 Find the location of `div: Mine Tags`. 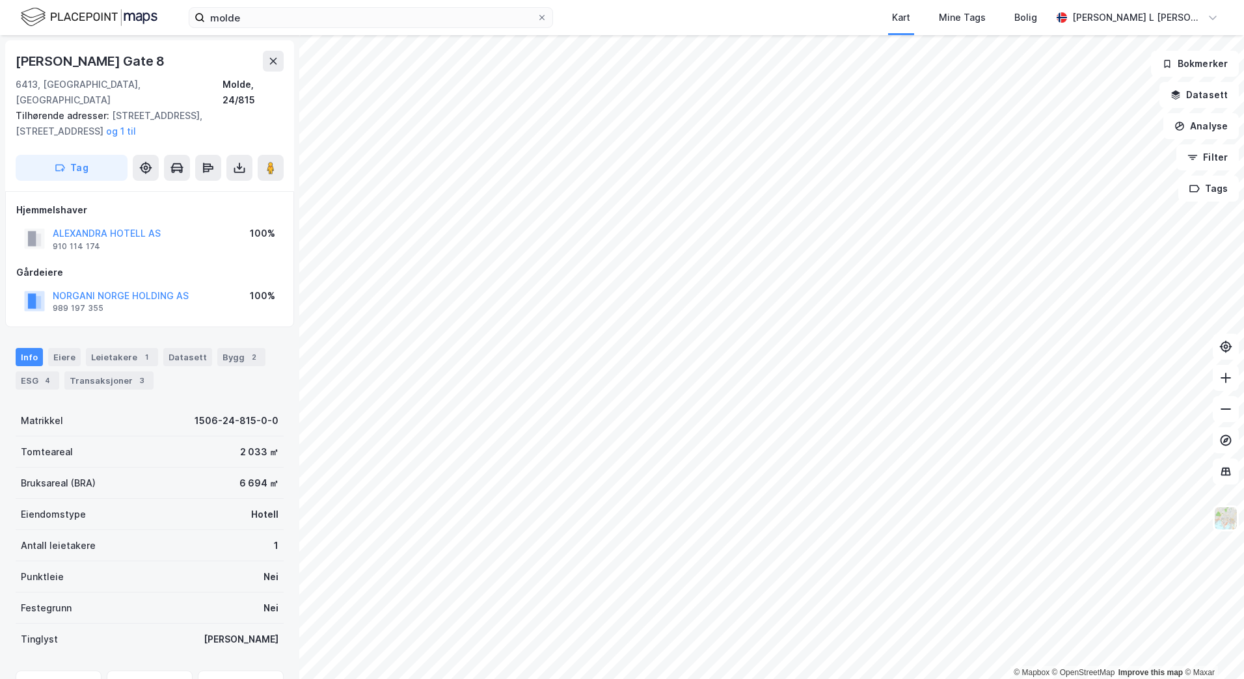

div: Mine Tags is located at coordinates (962, 18).